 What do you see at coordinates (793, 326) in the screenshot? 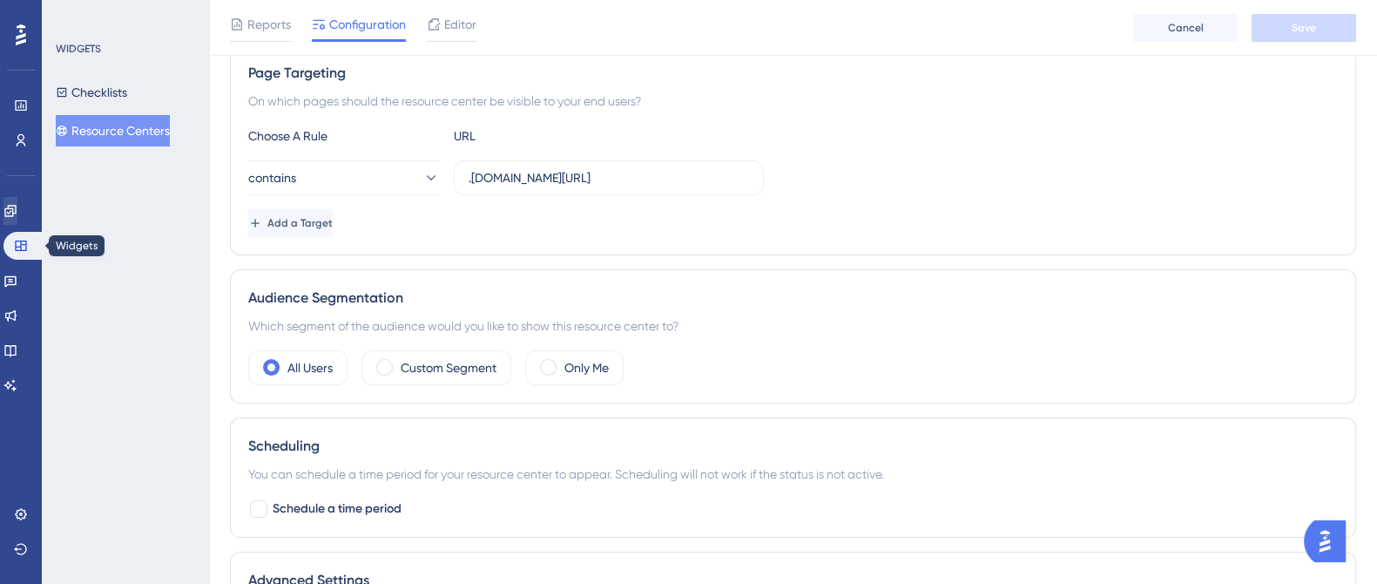
I see `div: Which segment of the audience would you like to show this resource center to?` at bounding box center [793, 326].